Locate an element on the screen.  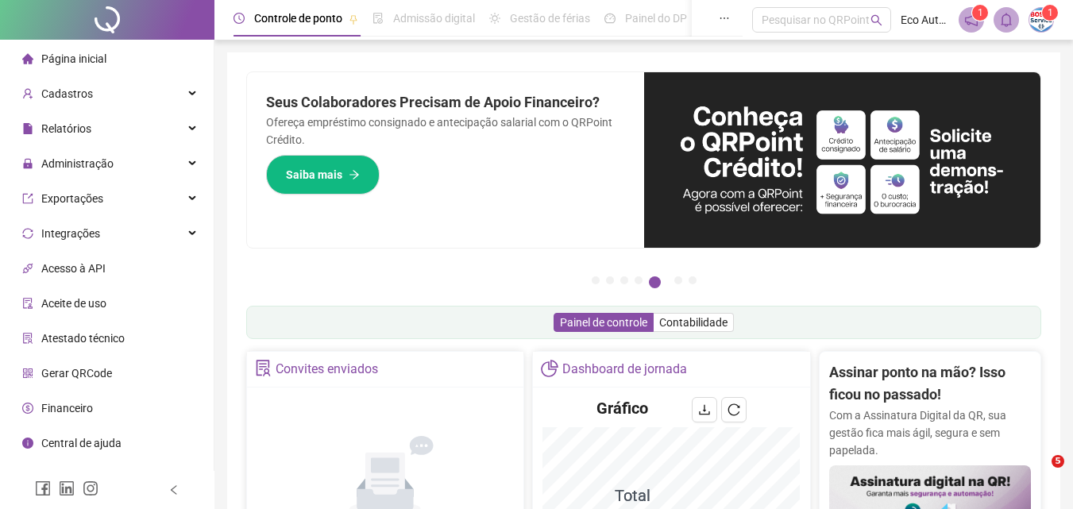
img: 29668 is located at coordinates (1041, 20).